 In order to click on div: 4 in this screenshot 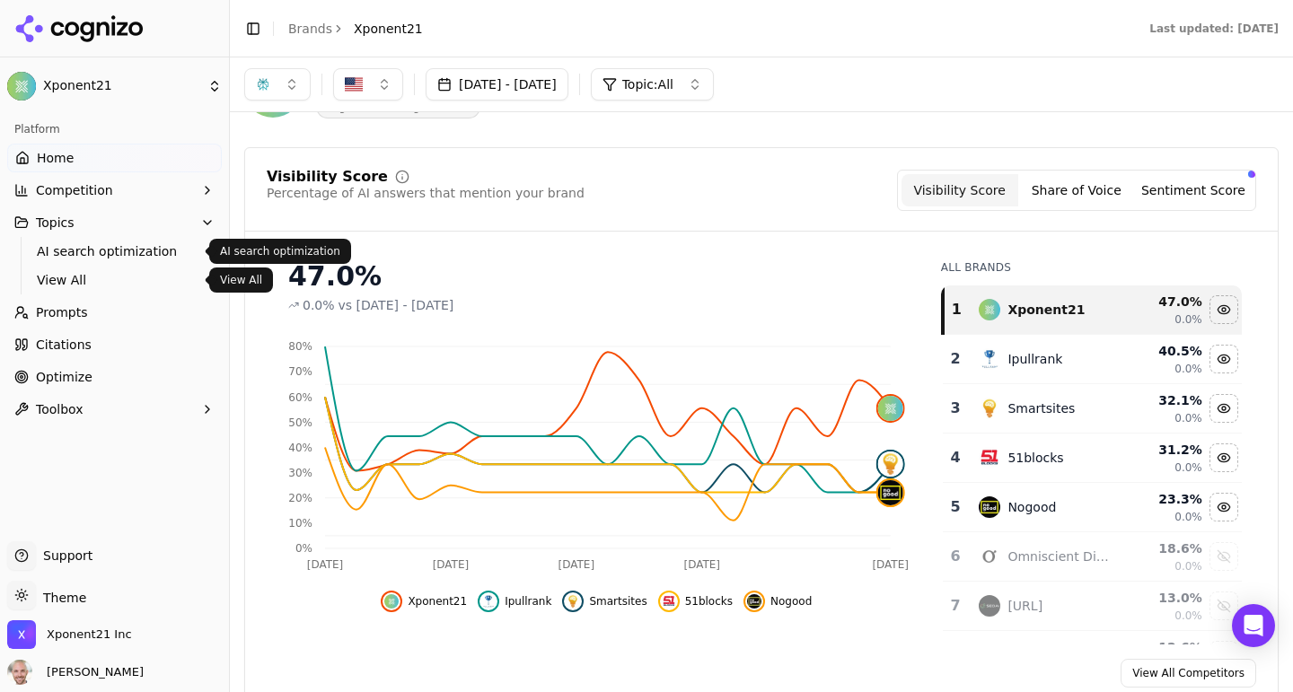, I will do `click(955, 458)`.